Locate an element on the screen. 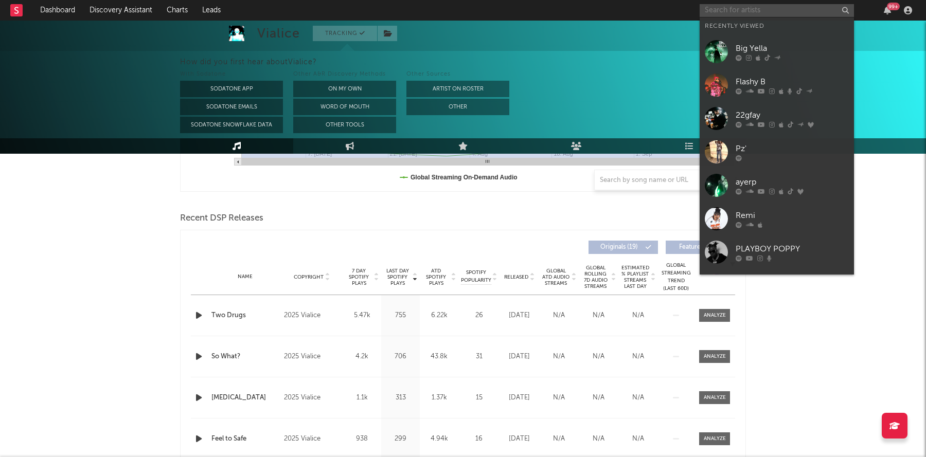  button: Other is located at coordinates (458, 107).